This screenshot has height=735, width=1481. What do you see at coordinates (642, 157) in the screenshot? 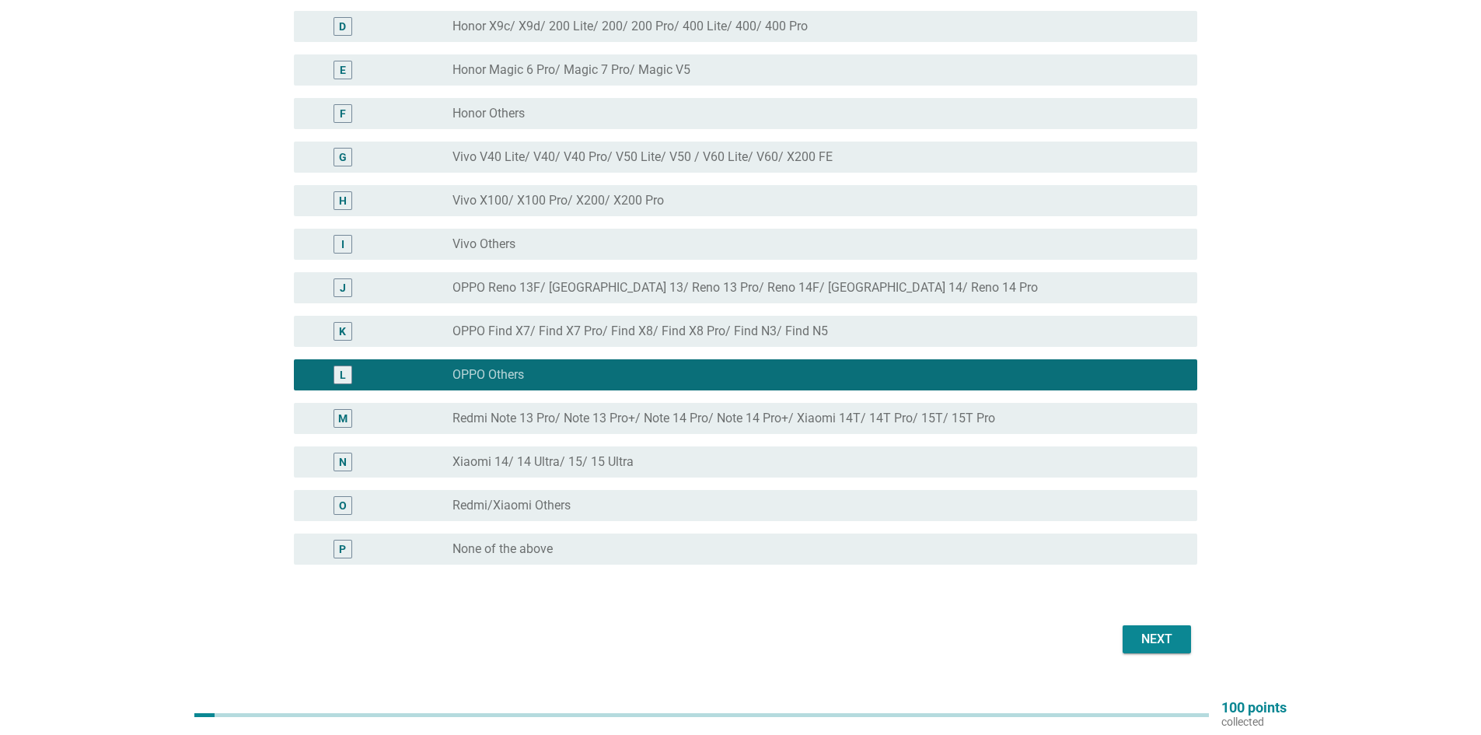
I see `label: Vivo V40 Lite/ V40/ V40 Pro/ V50 Lite/ V50 / V60 Lite/ V60/ X200 FE` at bounding box center [642, 157].